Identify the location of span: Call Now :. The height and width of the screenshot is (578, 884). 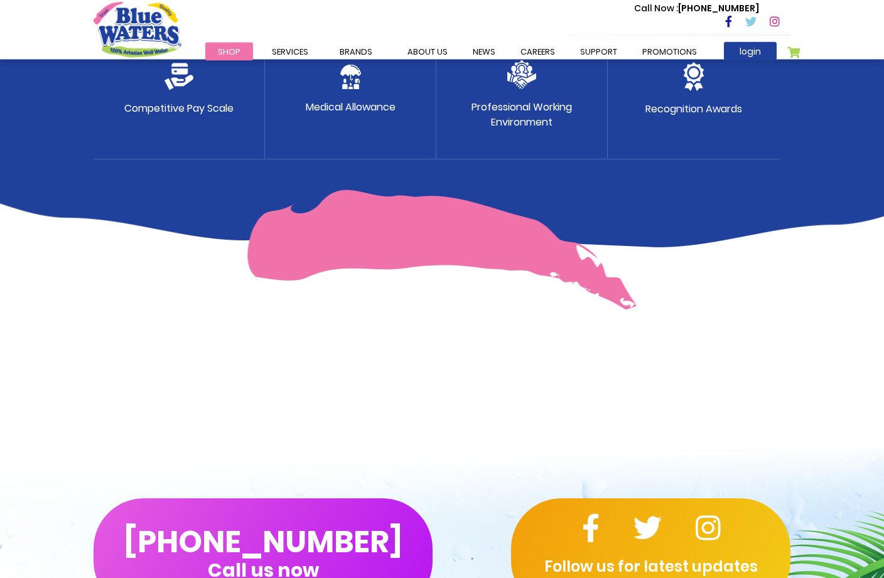
(656, 8).